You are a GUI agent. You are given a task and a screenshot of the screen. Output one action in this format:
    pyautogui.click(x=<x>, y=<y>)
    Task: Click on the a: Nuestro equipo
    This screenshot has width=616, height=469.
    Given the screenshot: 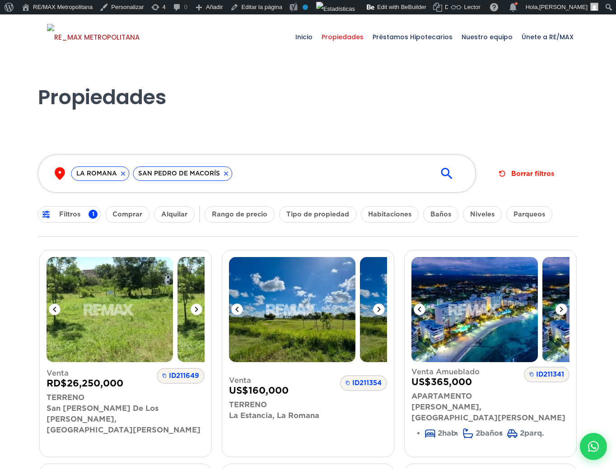 What is the action you would take?
    pyautogui.click(x=486, y=37)
    